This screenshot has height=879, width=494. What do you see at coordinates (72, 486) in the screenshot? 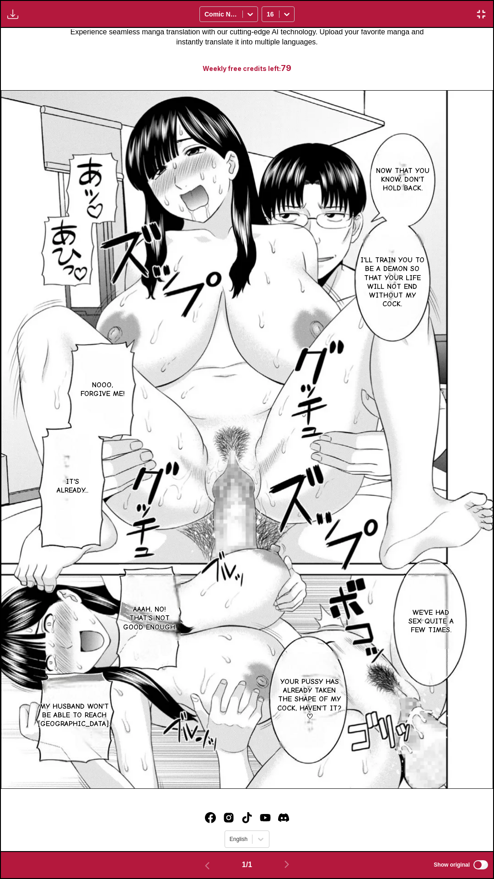
I see `p: It's already...` at bounding box center [72, 486].